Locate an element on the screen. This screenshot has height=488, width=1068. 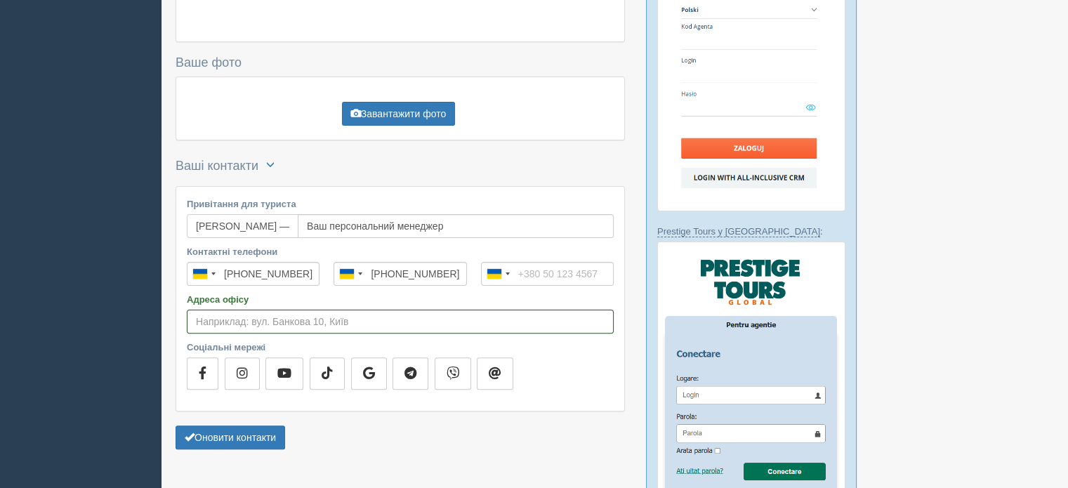
button: Завантажити фото is located at coordinates (398, 114).